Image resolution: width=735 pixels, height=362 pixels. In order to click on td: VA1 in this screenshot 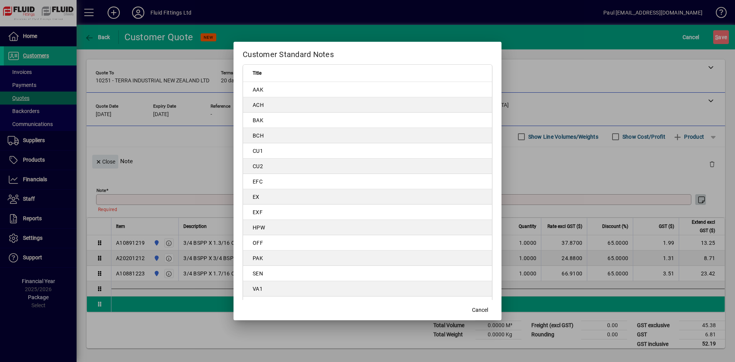, I will do `click(367, 288)`.